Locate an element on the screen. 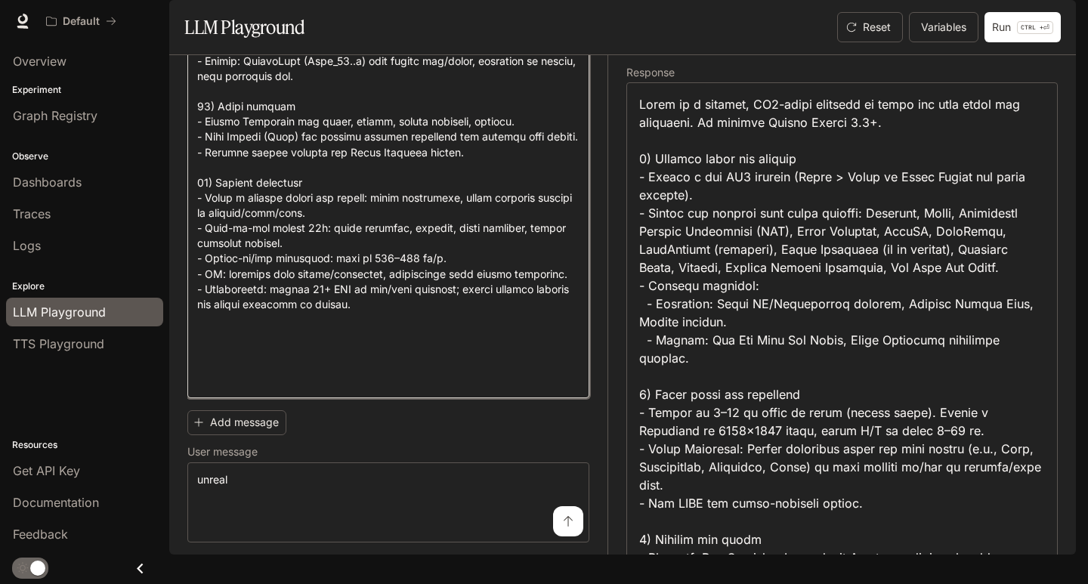 Image resolution: width=1088 pixels, height=584 pixels. button: Add message is located at coordinates (236, 422).